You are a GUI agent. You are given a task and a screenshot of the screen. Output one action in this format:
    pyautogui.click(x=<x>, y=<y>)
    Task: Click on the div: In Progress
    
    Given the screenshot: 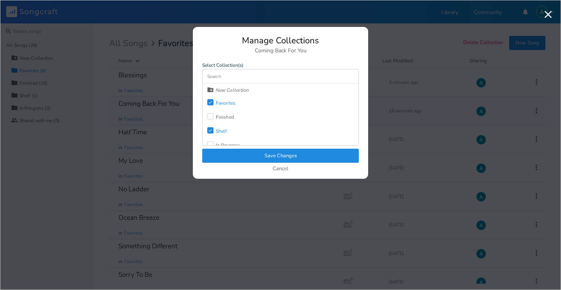 What is the action you would take?
    pyautogui.click(x=228, y=145)
    